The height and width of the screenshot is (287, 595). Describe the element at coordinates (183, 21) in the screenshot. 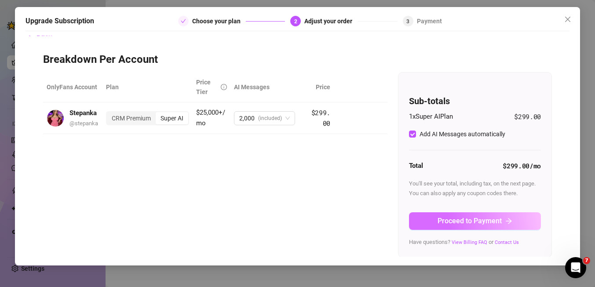

I see `span: check` at that location.